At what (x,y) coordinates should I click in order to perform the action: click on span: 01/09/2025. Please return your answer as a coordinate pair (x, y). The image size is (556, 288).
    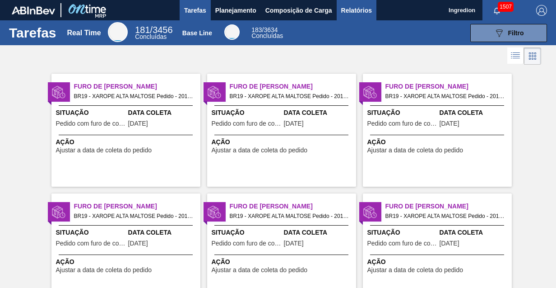
    Looking at the image, I should click on (450, 243).